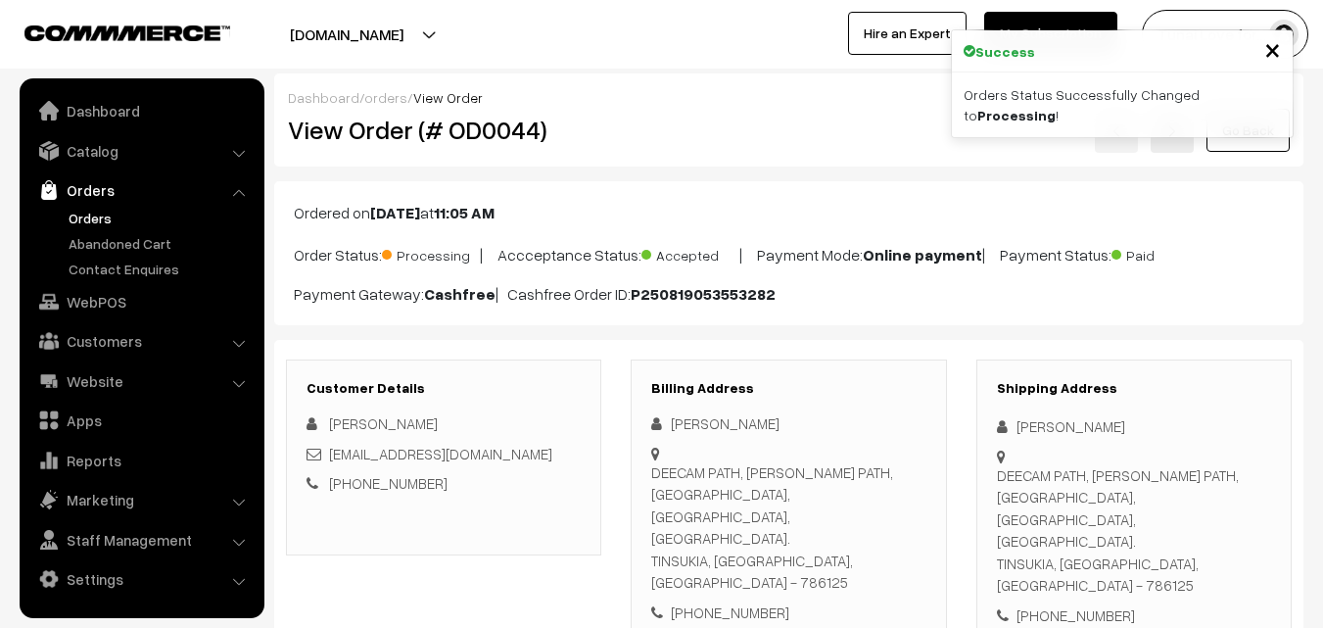 The image size is (1323, 628). I want to click on a: orders, so click(386, 97).